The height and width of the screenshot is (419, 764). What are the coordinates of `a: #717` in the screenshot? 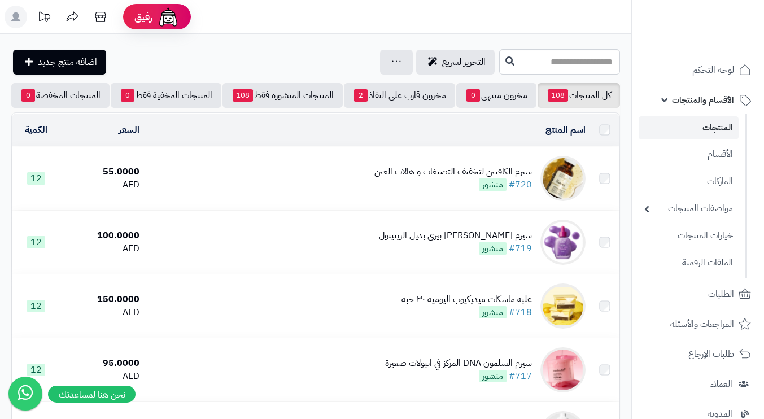 It's located at (520, 376).